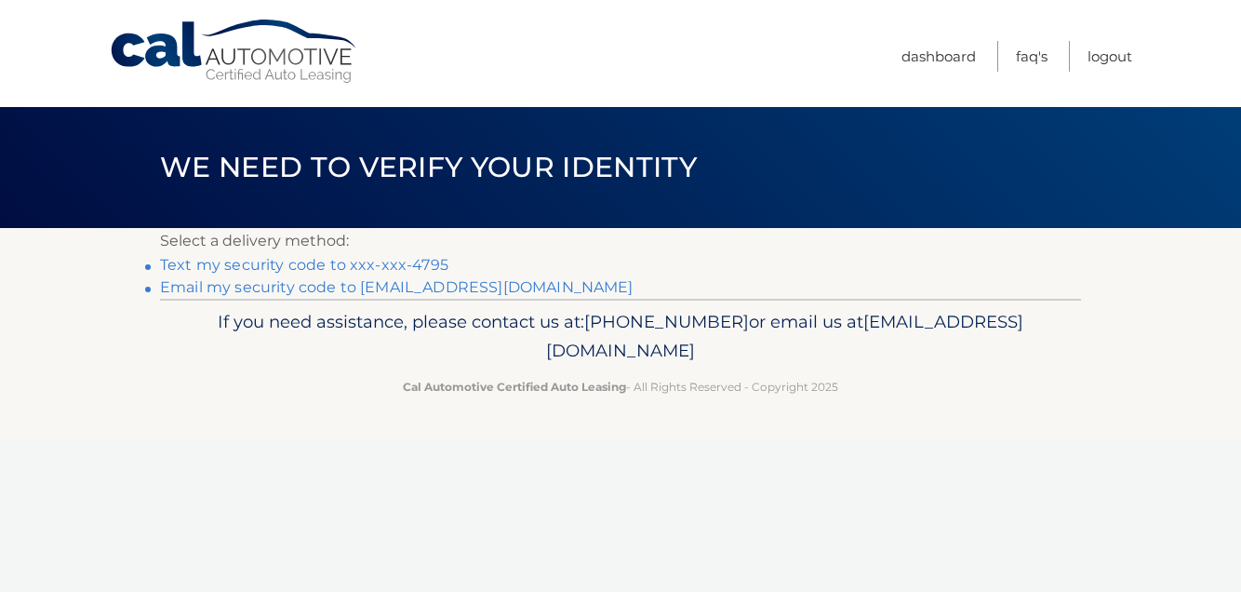  Describe the element at coordinates (621, 386) in the screenshot. I see `p: - All Rights Reserved - Copyright 2025` at that location.